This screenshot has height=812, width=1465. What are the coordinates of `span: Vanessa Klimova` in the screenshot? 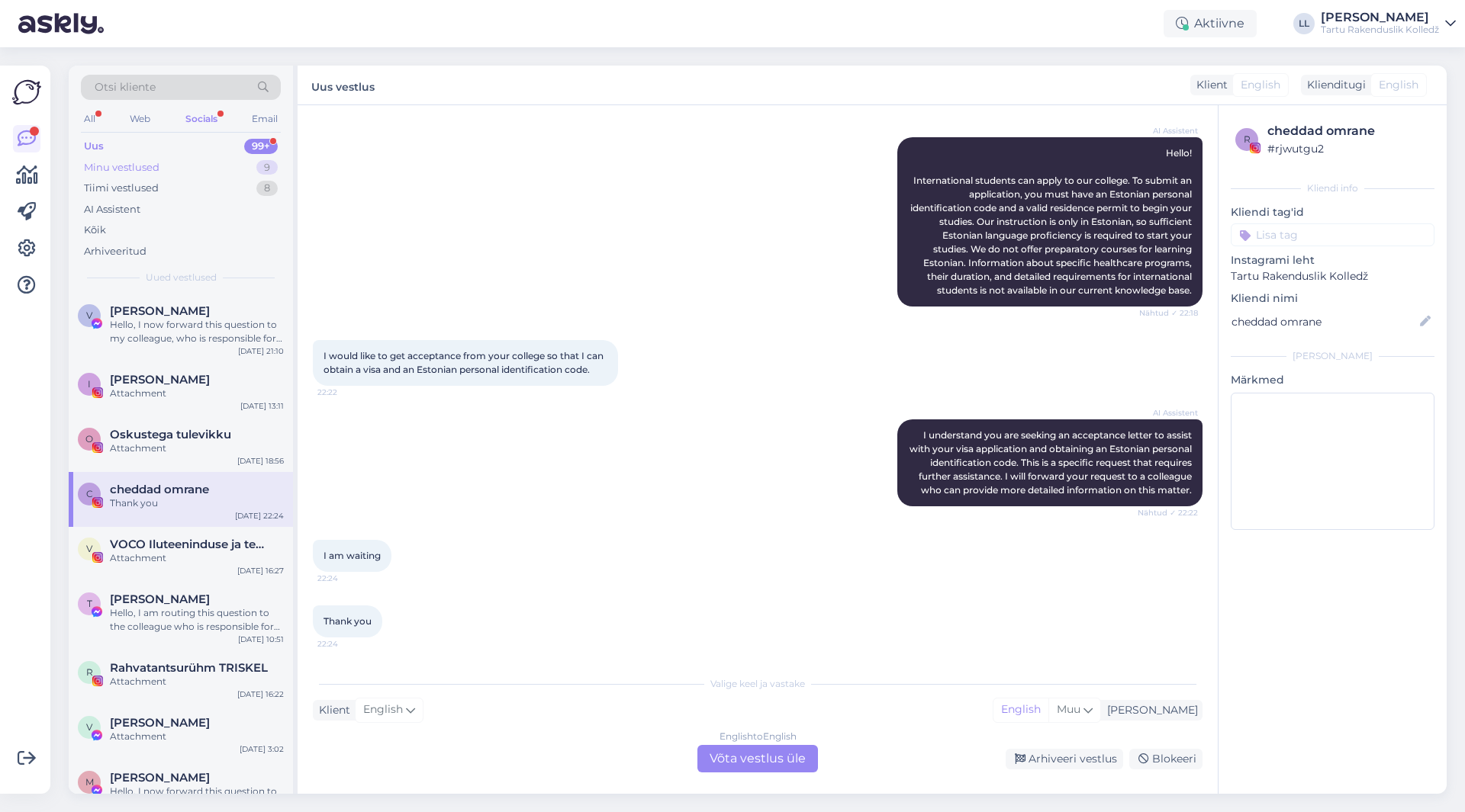 It's located at (160, 311).